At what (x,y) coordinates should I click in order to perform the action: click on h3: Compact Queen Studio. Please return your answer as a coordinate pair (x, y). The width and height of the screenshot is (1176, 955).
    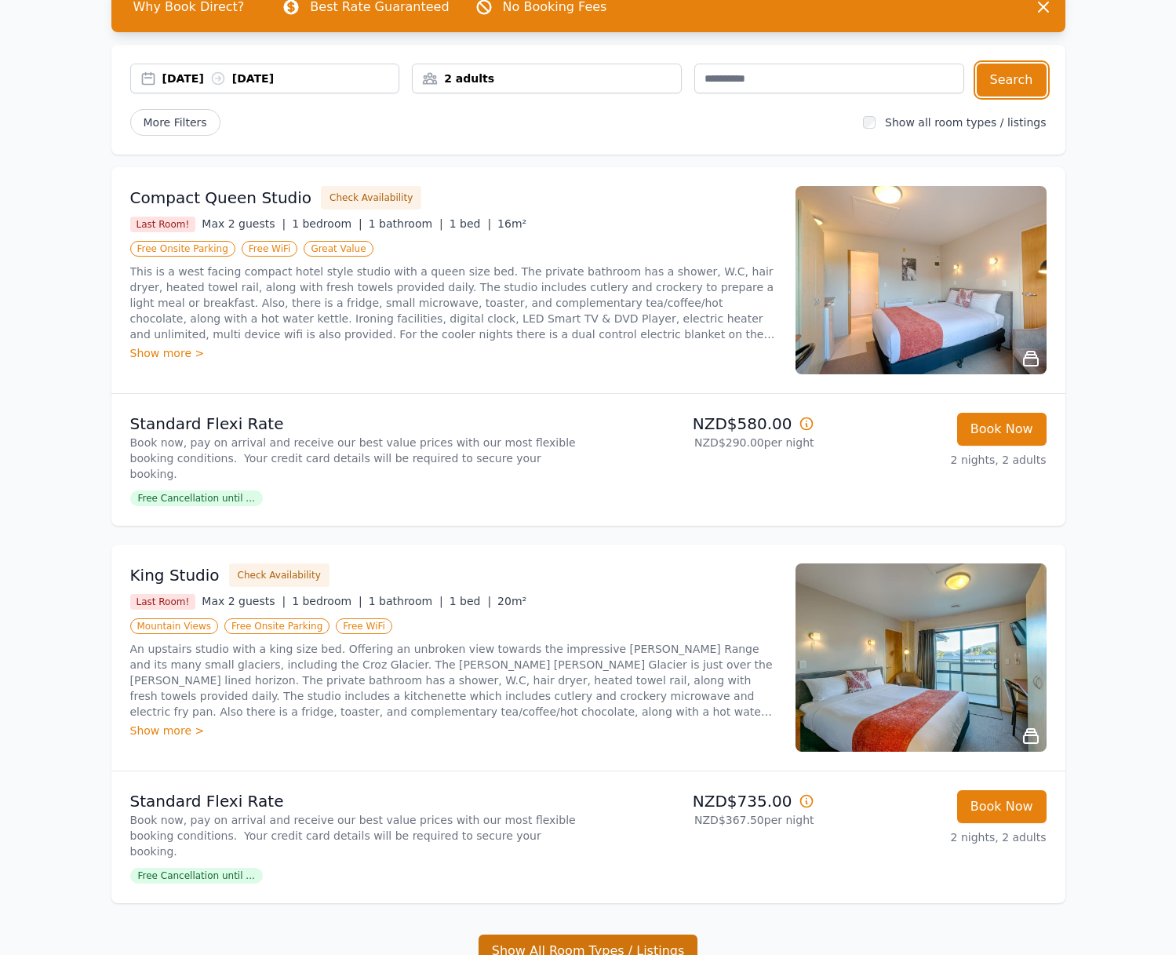
    Looking at the image, I should click on (221, 198).